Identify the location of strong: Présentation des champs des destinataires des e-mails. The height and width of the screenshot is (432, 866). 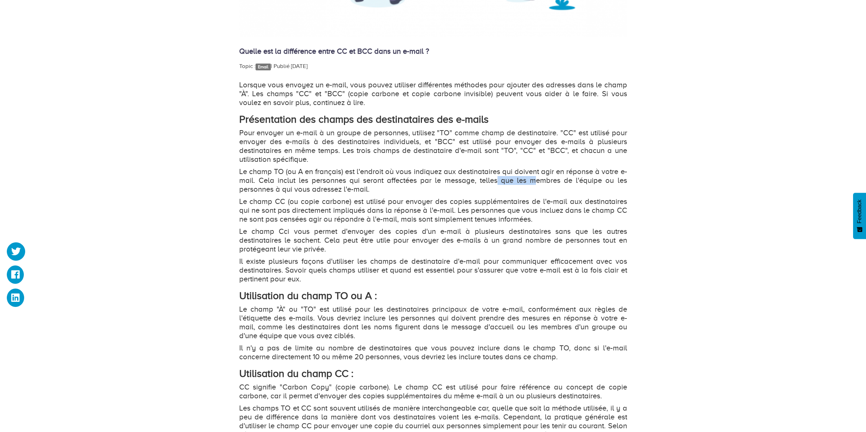
(364, 119).